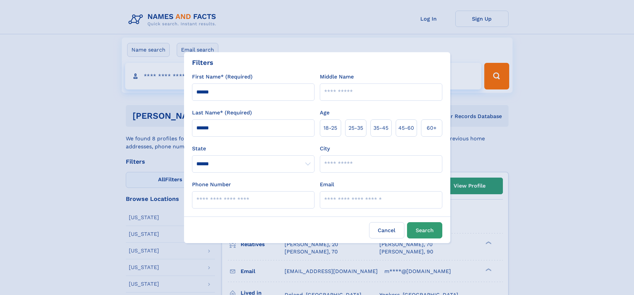 This screenshot has height=295, width=634. Describe the element at coordinates (222, 77) in the screenshot. I see `label: First Name* (Required)` at that location.